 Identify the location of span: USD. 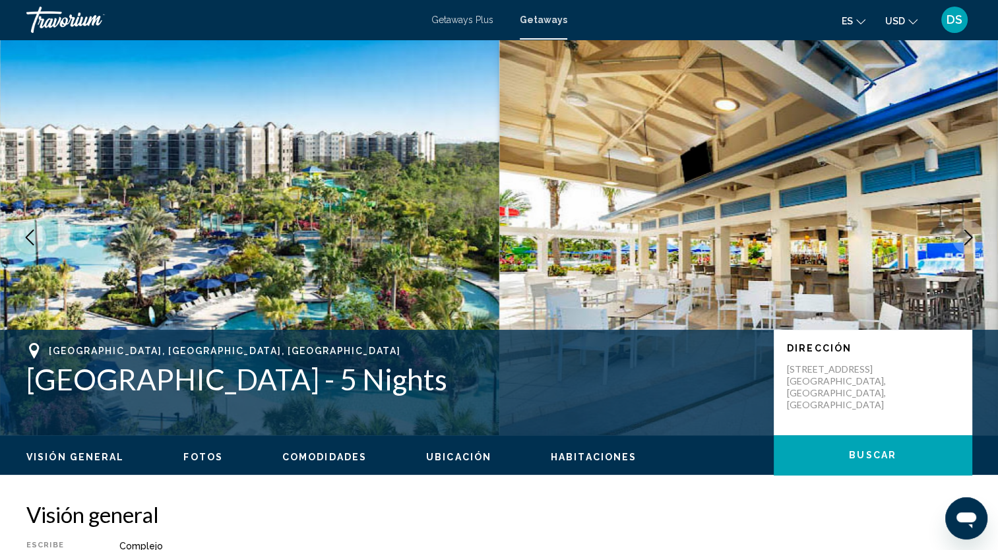
(895, 21).